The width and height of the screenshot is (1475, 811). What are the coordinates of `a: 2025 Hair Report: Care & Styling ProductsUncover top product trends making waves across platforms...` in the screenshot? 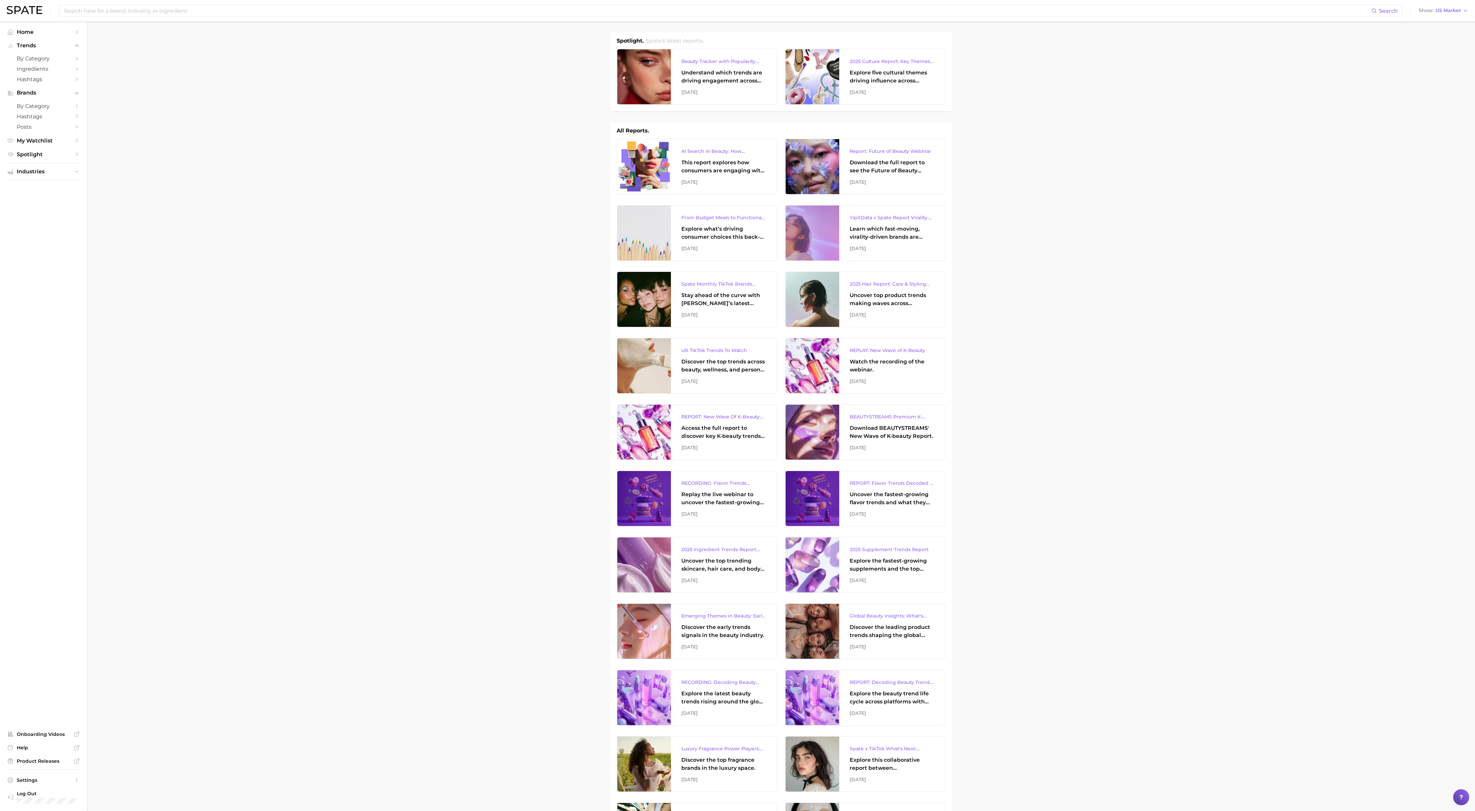 It's located at (865, 299).